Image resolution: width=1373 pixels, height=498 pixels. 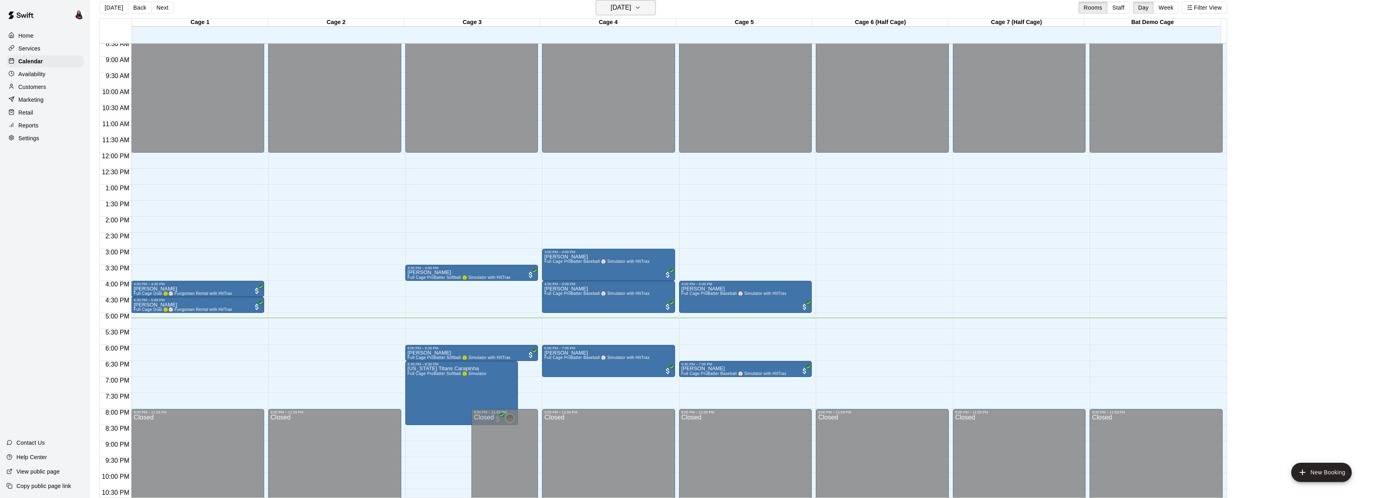 I want to click on a: Reports, so click(x=45, y=125).